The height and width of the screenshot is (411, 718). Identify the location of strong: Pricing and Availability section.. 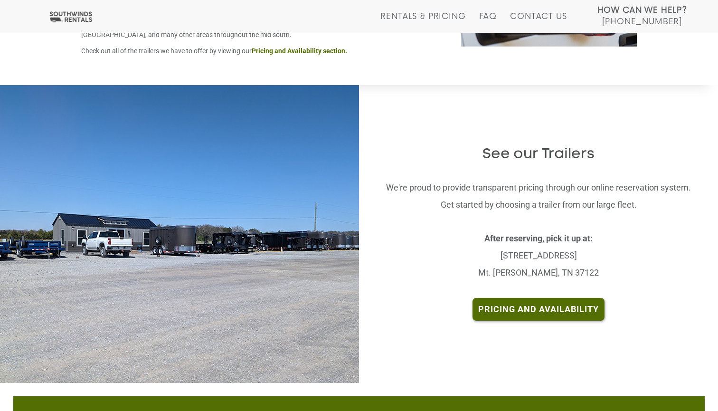
(299, 51).